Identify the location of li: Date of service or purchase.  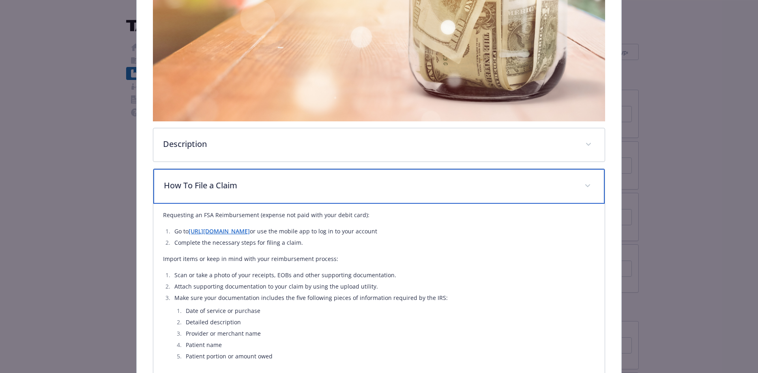
(389, 311).